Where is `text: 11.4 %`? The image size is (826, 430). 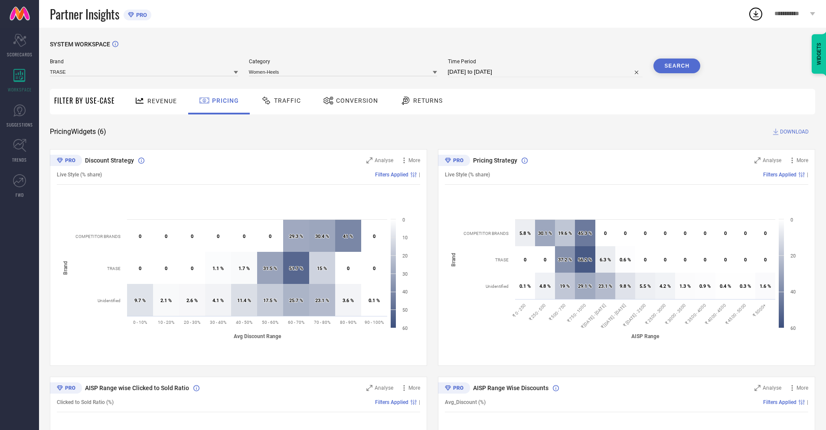 text: 11.4 % is located at coordinates (244, 300).